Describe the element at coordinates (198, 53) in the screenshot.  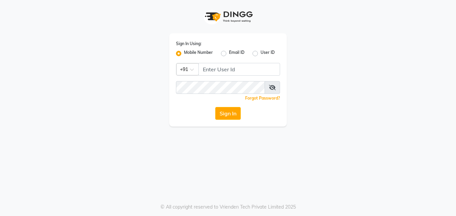
I see `label: Mobile Number` at that location.